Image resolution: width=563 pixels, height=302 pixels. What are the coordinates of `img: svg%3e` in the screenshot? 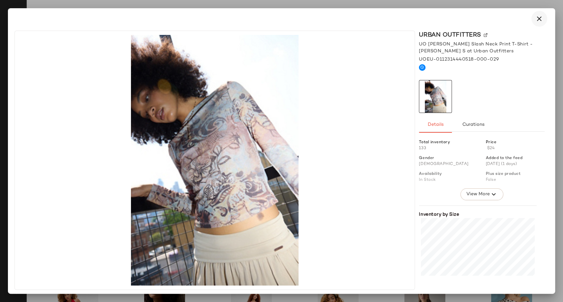 It's located at (485, 35).